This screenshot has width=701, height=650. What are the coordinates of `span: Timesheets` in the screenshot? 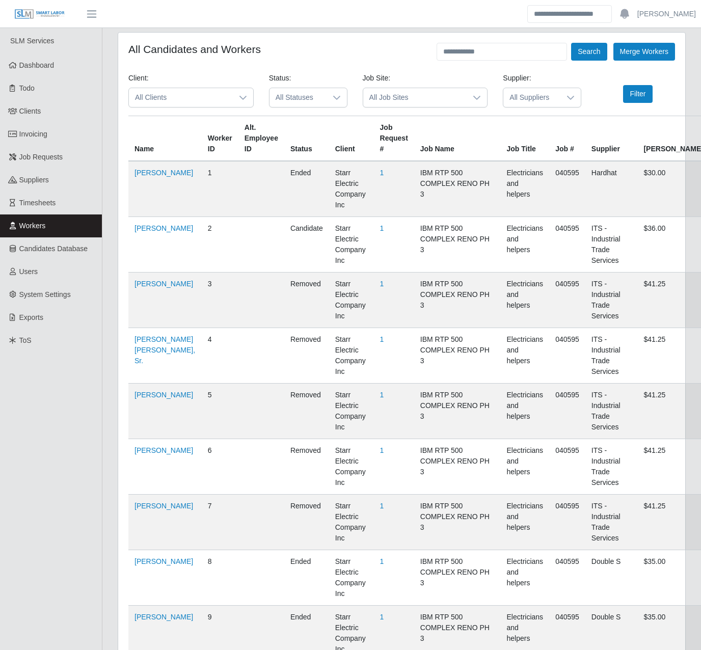 It's located at (38, 203).